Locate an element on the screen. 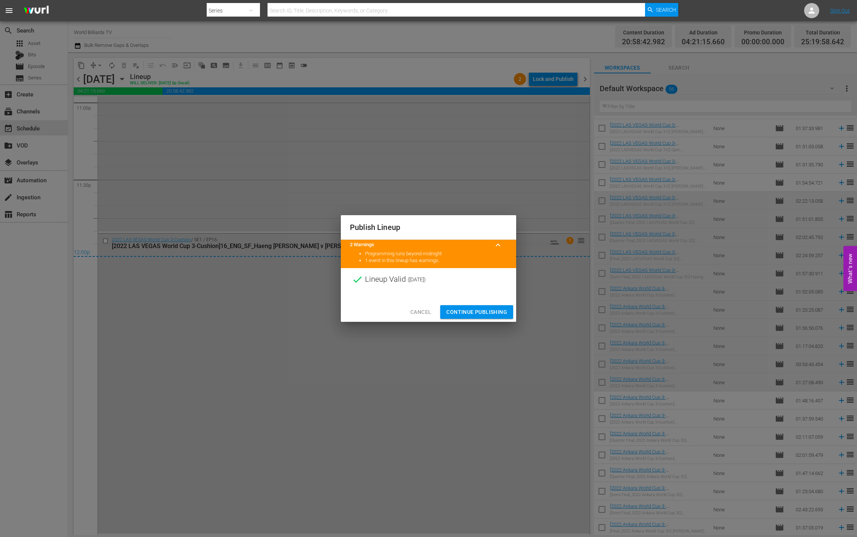 The height and width of the screenshot is (537, 857). li: Programming runs beyond midnight is located at coordinates (436, 254).